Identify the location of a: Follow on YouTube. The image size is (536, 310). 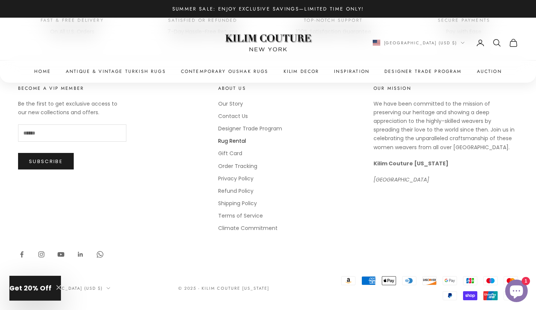
(61, 255).